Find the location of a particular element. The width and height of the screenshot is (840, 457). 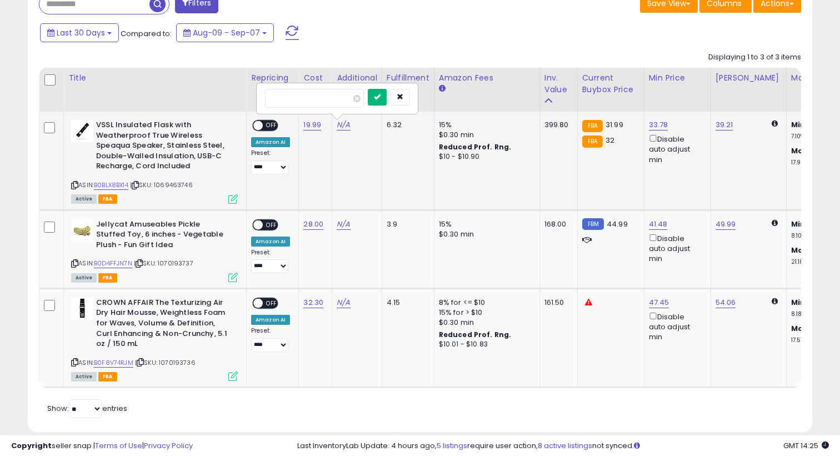

b: Jellycat Amuseables Pickle Stuffed Toy, 6 inches - Vegetable Plush - Fun Gift Idea is located at coordinates (163, 236).